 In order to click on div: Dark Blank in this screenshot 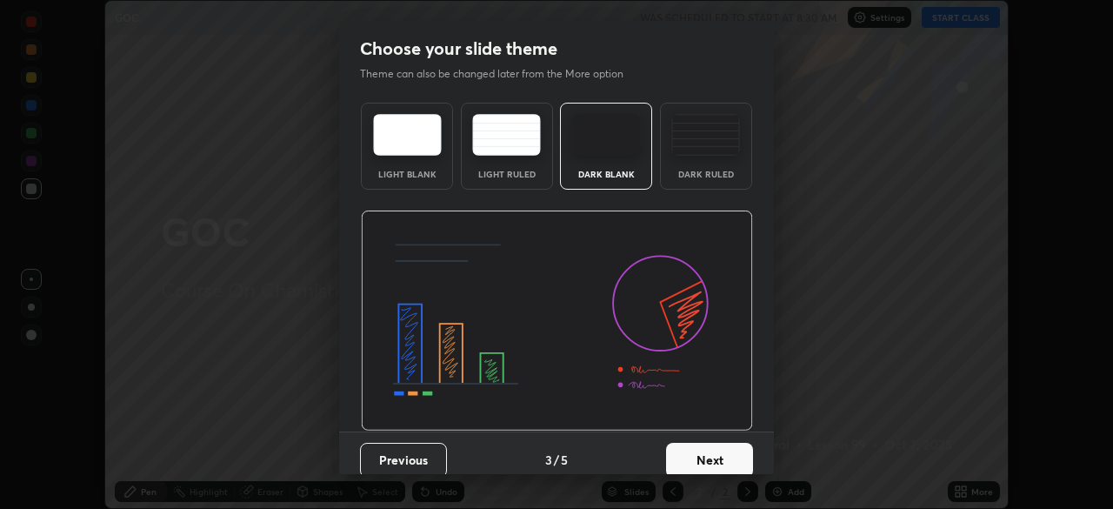, I will do `click(606, 174)`.